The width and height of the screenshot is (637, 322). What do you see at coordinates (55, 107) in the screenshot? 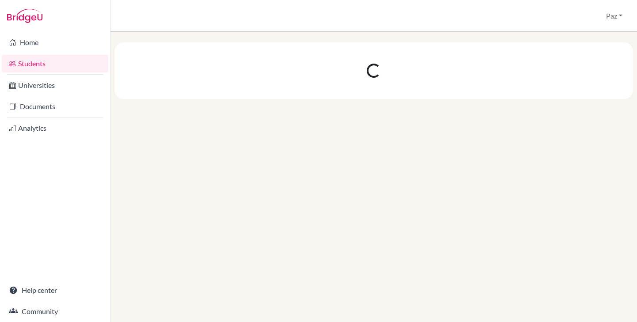
I see `a: Documents` at bounding box center [55, 107].